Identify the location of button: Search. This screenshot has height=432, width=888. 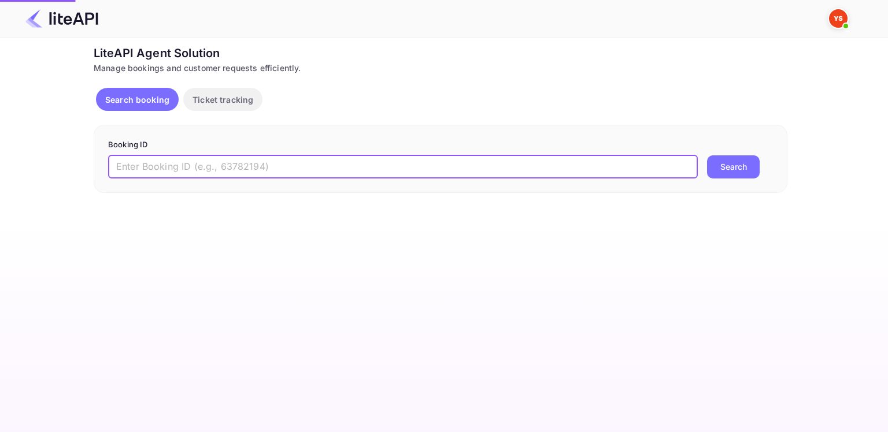
(733, 167).